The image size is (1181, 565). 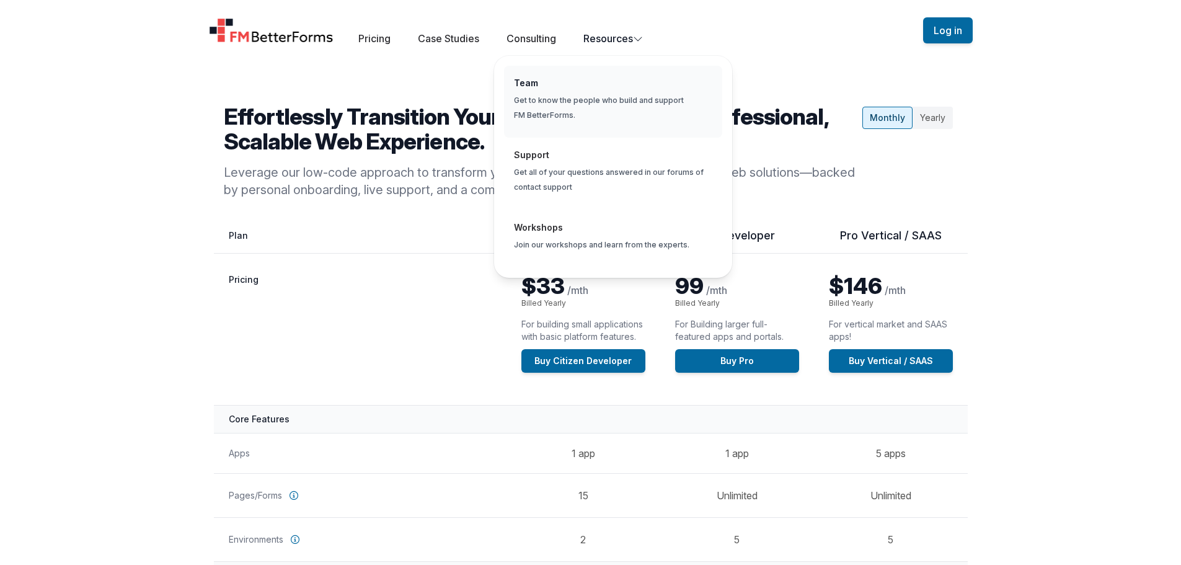 I want to click on th: Pricing, so click(x=360, y=329).